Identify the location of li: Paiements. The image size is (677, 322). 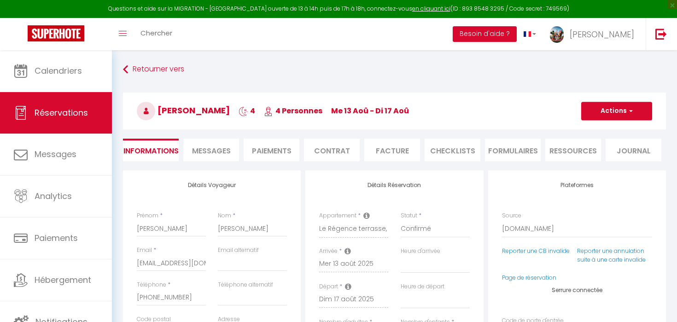
(271, 150).